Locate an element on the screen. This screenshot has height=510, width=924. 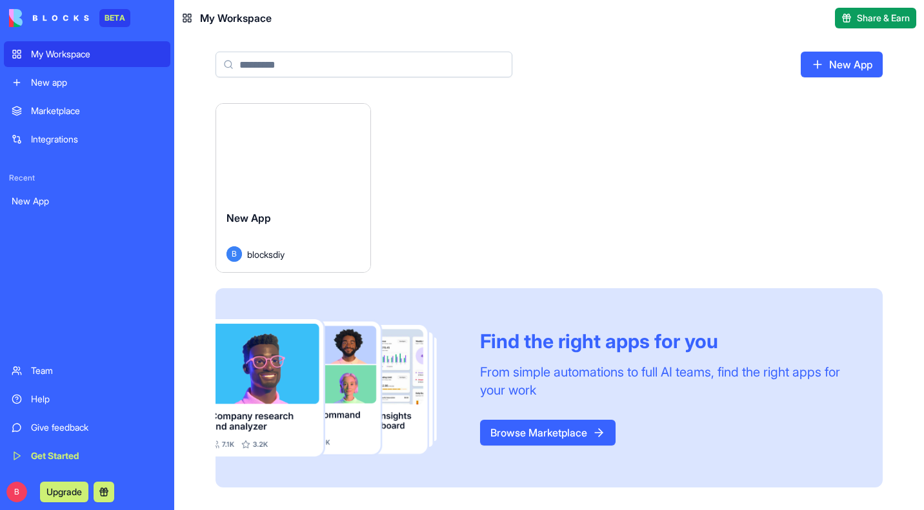
button: Upgrade is located at coordinates (64, 492).